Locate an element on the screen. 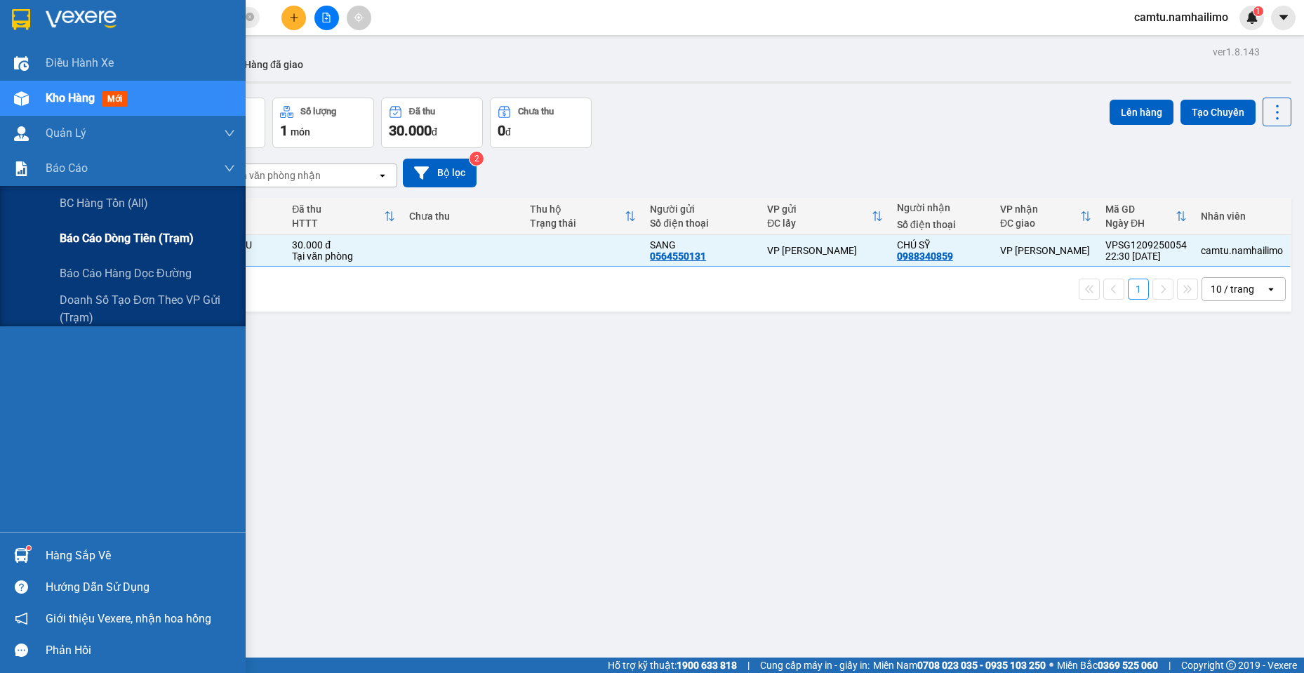 The height and width of the screenshot is (673, 1304). div: Người nhận is located at coordinates (941, 208).